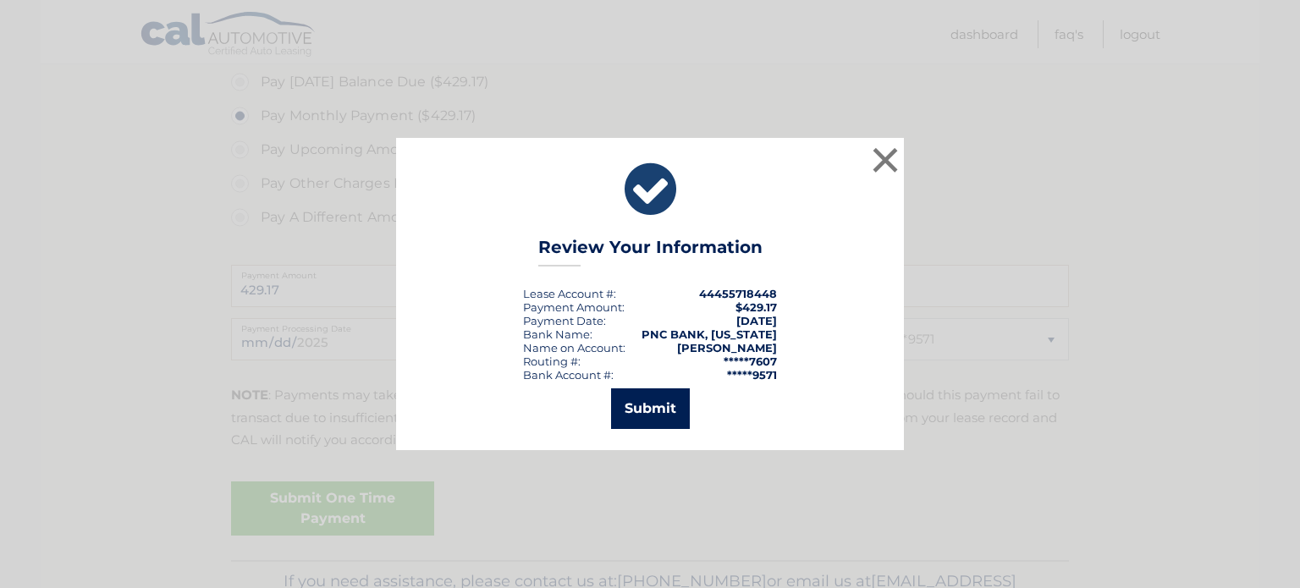 This screenshot has height=588, width=1300. Describe the element at coordinates (558, 334) in the screenshot. I see `div: Bank Name:` at that location.